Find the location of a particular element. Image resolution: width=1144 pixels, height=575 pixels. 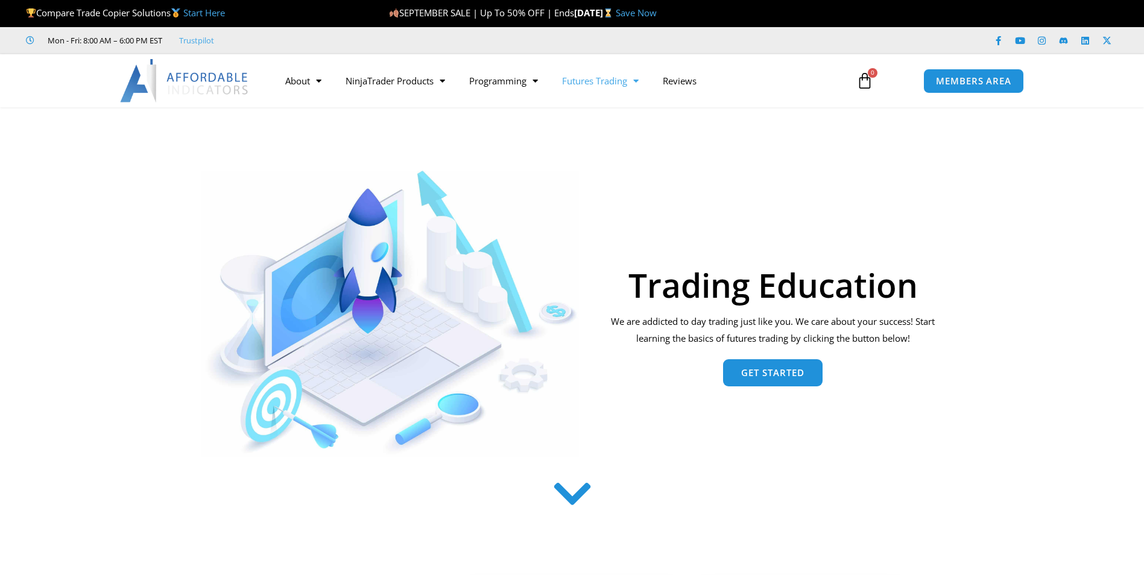

h1: Trading Education is located at coordinates (772, 285).